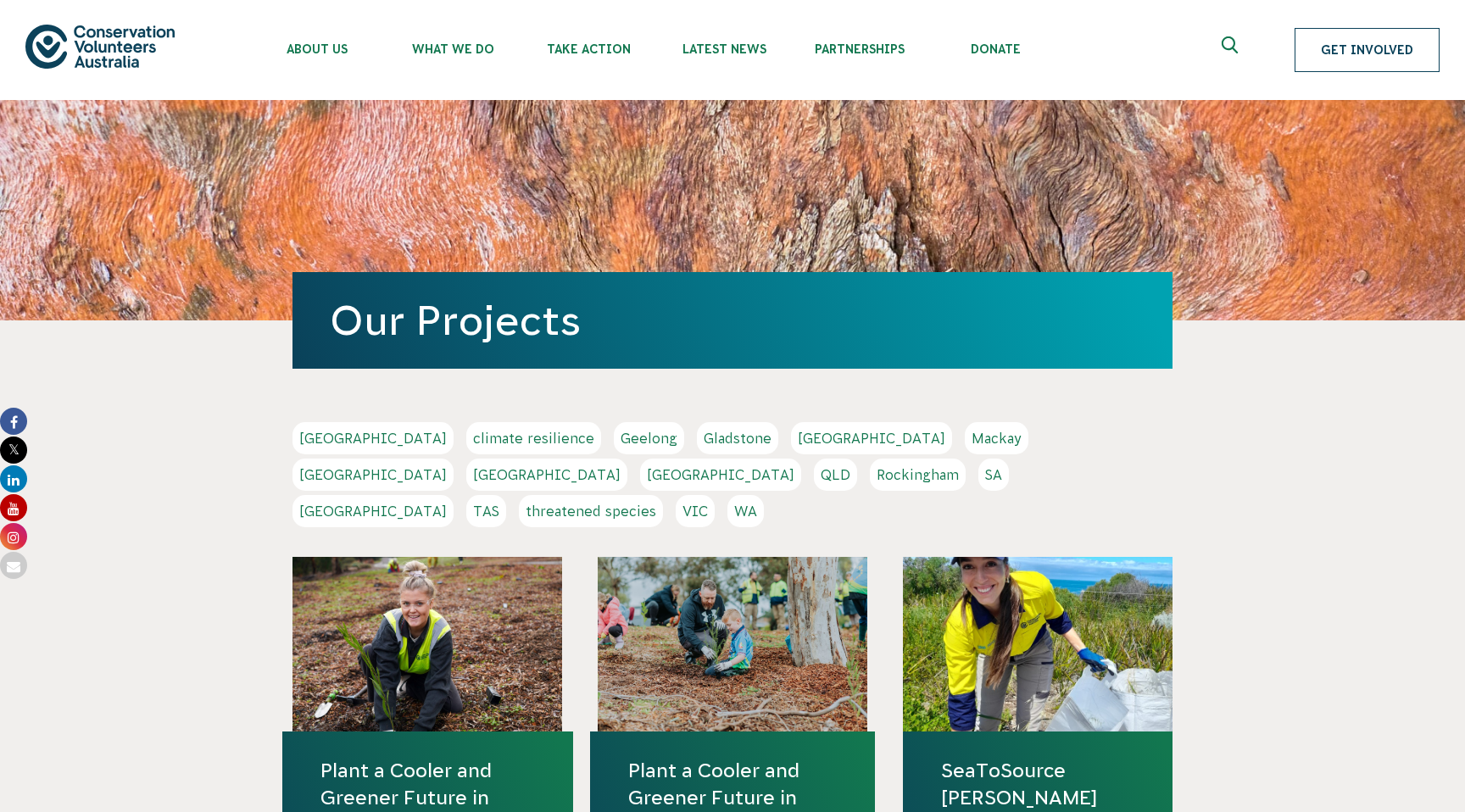  Describe the element at coordinates (724, 50) in the screenshot. I see `span: Latest News` at that location.